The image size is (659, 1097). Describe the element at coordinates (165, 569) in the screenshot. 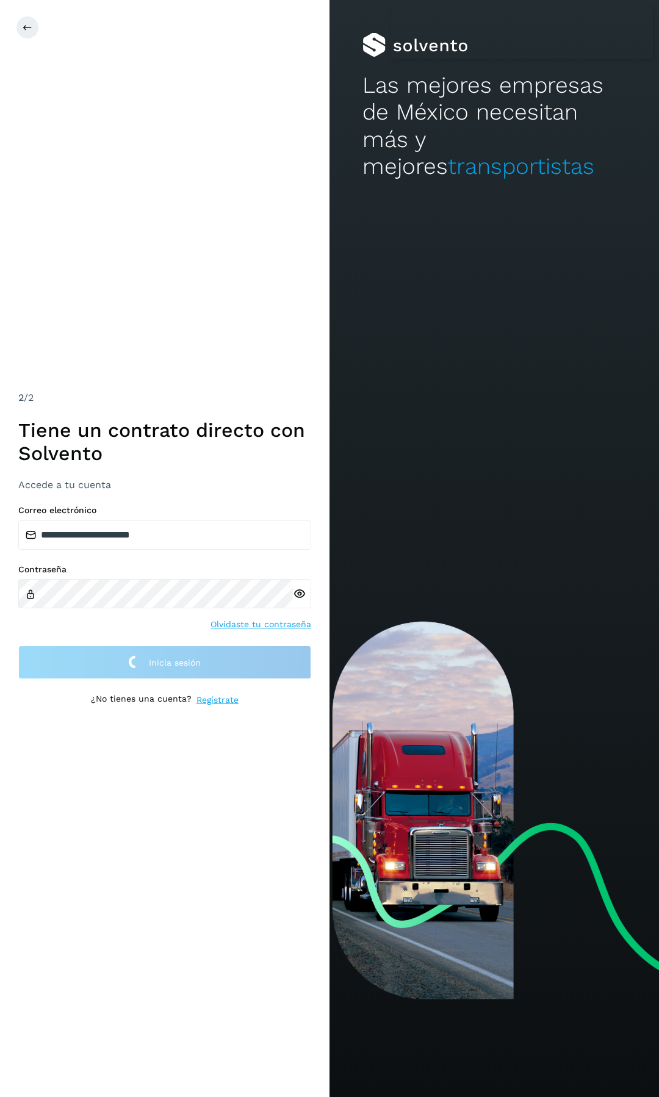

I see `label: Contraseña` at that location.